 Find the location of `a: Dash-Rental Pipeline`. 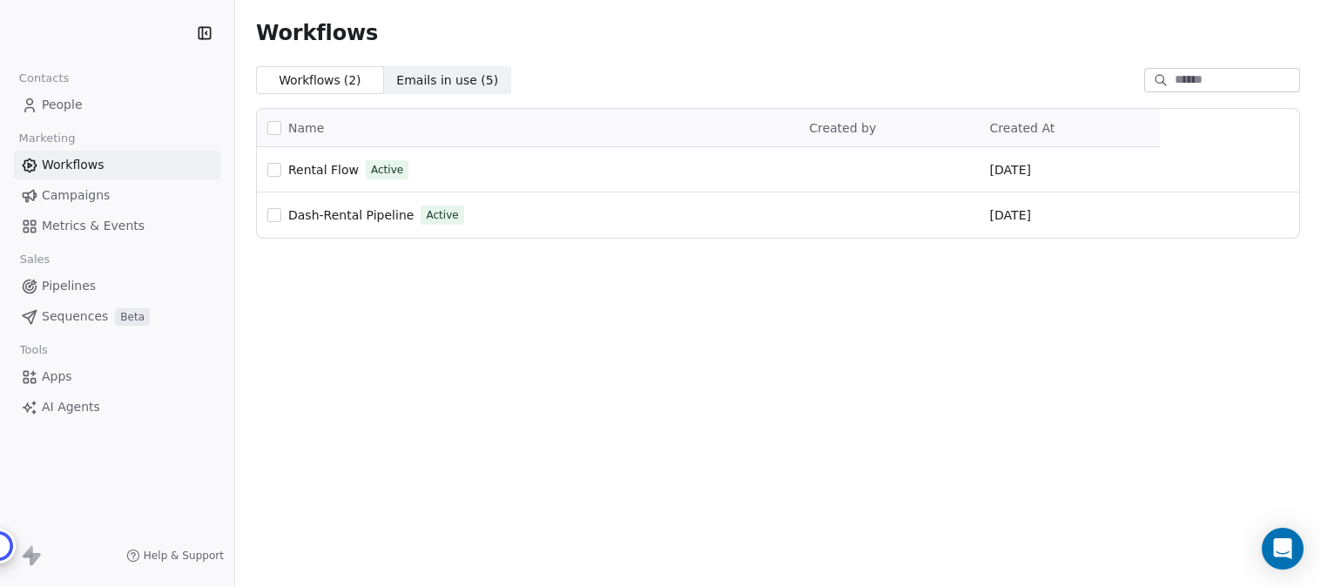

a: Dash-Rental Pipeline is located at coordinates (351, 215).